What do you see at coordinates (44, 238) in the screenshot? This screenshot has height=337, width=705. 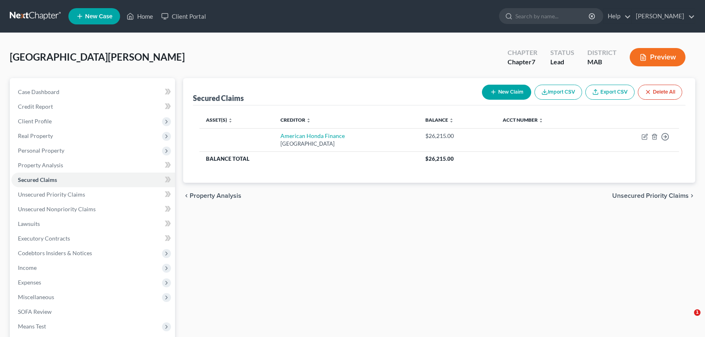 I see `span: Executory Contracts` at bounding box center [44, 238].